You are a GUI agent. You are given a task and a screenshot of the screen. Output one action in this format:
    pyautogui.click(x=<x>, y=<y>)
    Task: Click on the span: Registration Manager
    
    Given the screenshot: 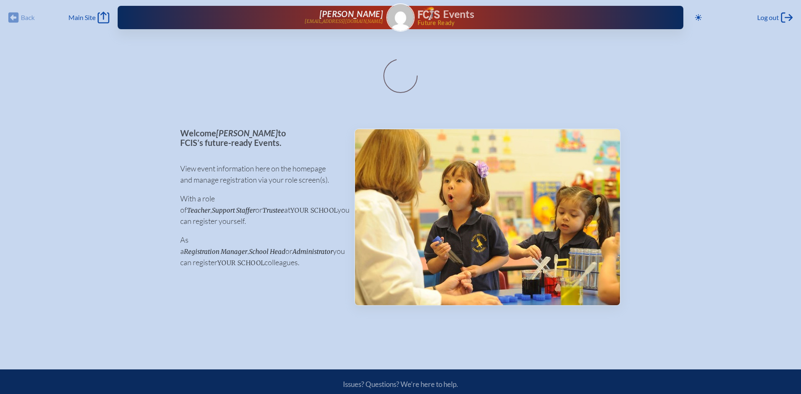 What is the action you would take?
    pyautogui.click(x=216, y=252)
    